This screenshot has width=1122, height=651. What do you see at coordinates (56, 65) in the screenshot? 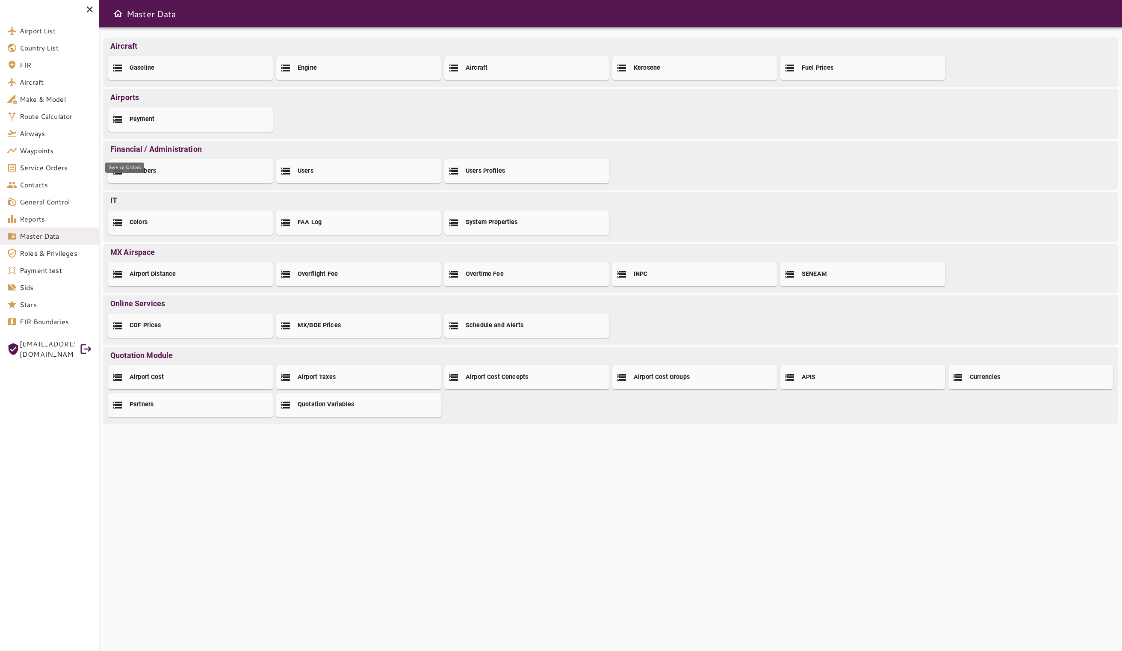
I see `span: FIR` at bounding box center [56, 65].